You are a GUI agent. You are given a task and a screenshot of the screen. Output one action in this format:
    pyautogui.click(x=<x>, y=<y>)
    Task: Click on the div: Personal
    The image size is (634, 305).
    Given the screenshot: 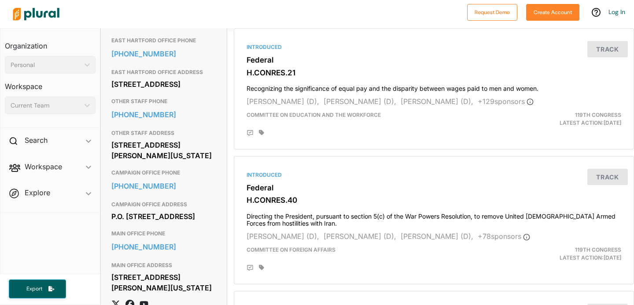 What is the action you would take?
    pyautogui.click(x=46, y=65)
    